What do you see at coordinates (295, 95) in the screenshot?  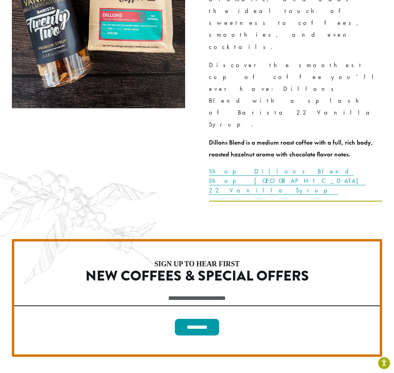 I see `p: Discover the smoothest cup of coffee you’ll ever have: Dillons Blend with a splash of Barista 22 ...` at bounding box center [295, 95].